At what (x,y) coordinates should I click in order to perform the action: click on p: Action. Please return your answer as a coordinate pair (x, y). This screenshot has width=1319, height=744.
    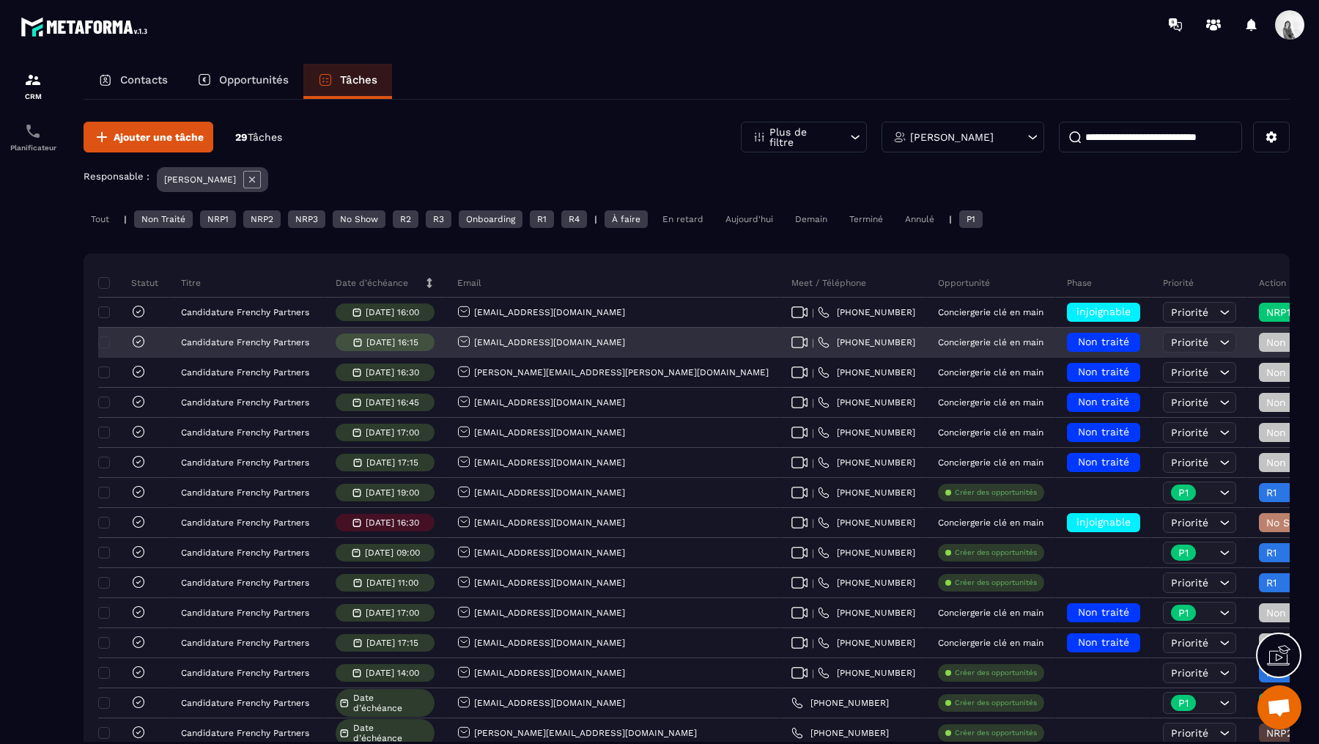
    Looking at the image, I should click on (1273, 283).